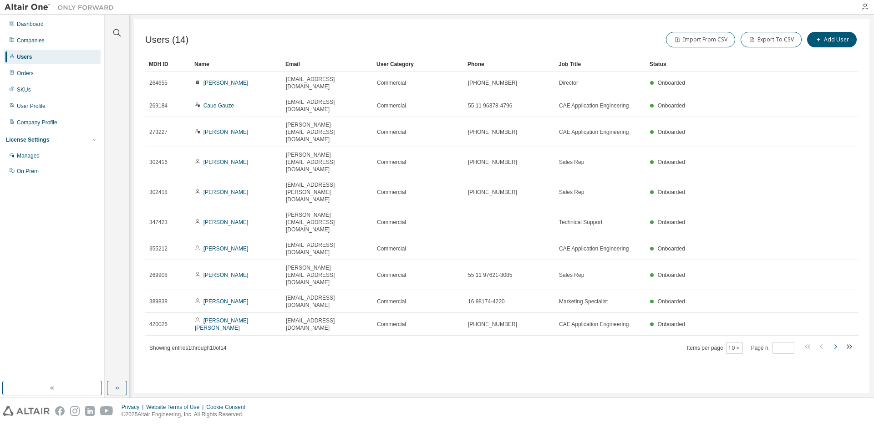  What do you see at coordinates (158, 162) in the screenshot?
I see `span: 302416` at bounding box center [158, 162].